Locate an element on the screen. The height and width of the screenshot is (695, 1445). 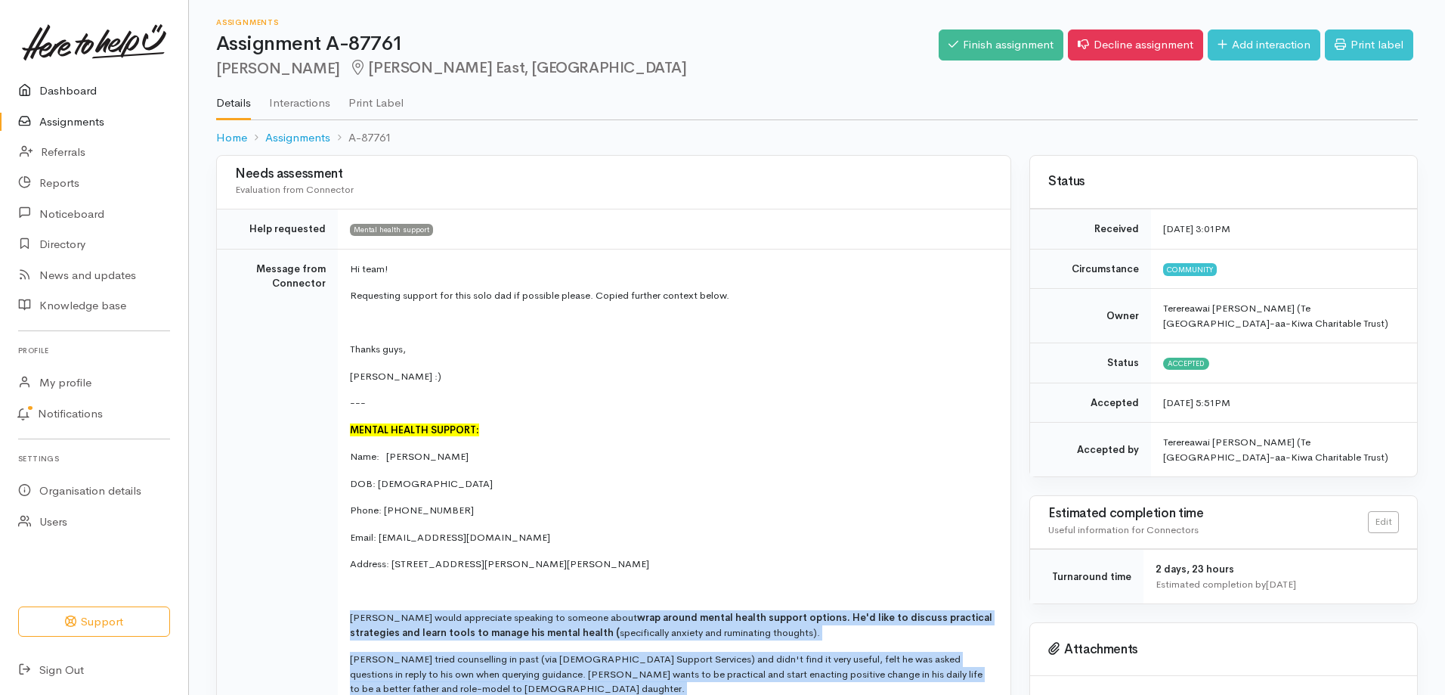
h3: Attachments is located at coordinates (1224, 649).